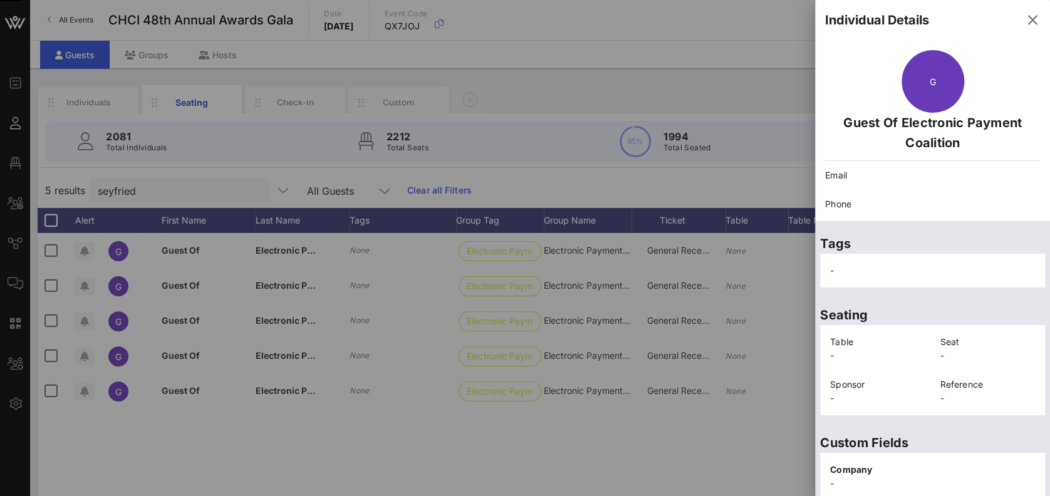 This screenshot has height=496, width=1050. What do you see at coordinates (932, 204) in the screenshot?
I see `p: Phone` at bounding box center [932, 204].